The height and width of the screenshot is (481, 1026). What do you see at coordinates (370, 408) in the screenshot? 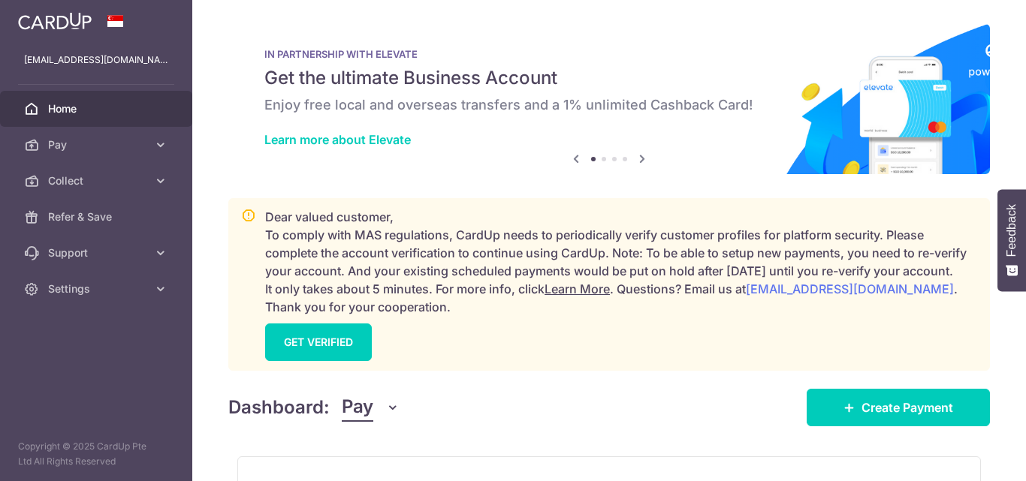
I see `button: Pay` at bounding box center [370, 408].